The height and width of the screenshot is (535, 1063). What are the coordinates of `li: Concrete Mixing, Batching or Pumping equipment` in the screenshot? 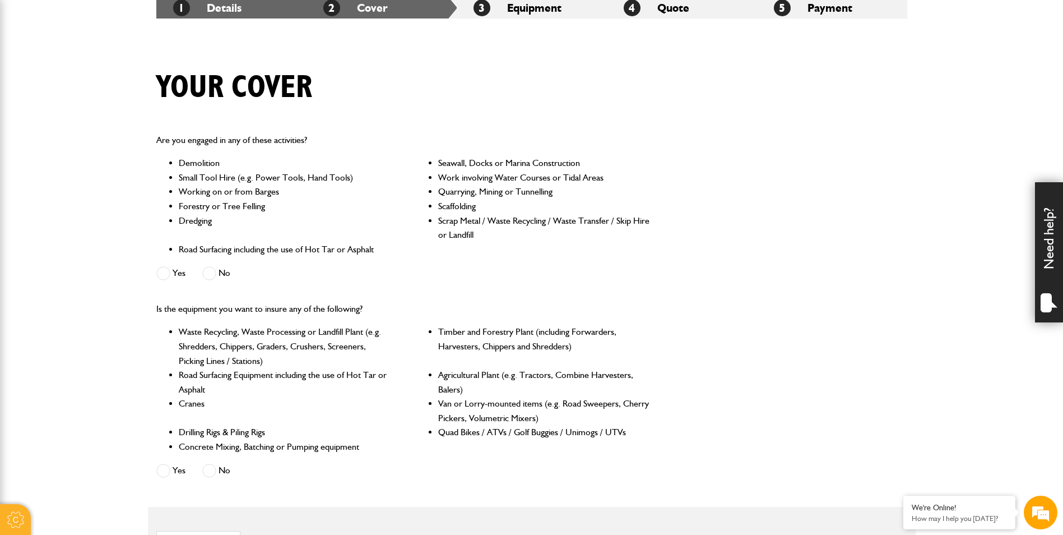 It's located at (285, 447).